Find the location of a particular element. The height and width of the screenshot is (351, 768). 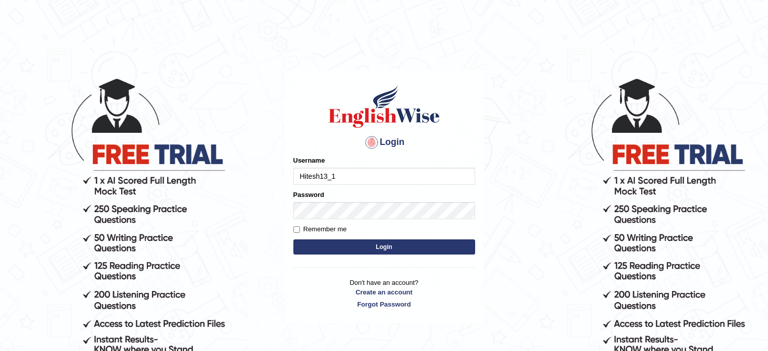

input: Remember me is located at coordinates (296, 229).